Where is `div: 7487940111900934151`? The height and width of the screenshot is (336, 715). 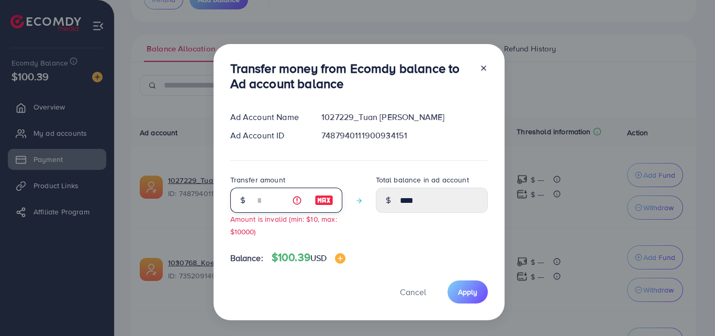 div: 7487940111900934151 is located at coordinates (404, 135).